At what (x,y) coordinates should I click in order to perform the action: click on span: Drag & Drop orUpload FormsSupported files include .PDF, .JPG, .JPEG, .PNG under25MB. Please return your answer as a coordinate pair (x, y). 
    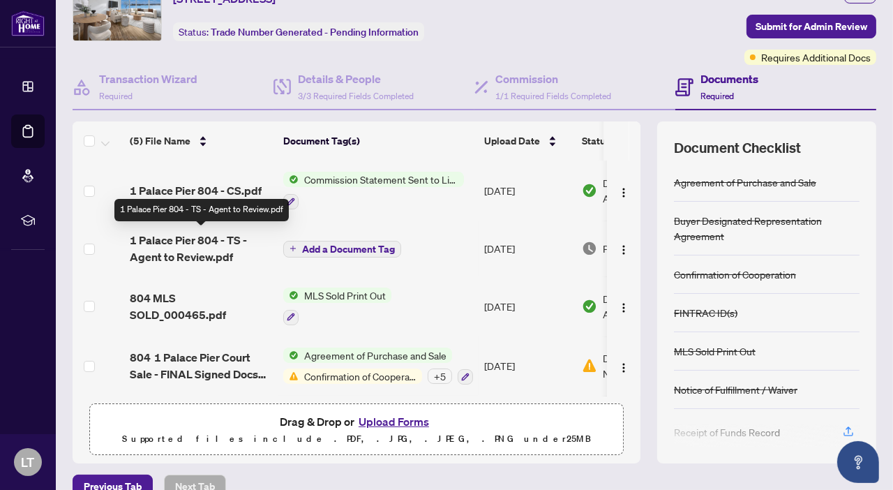
    Looking at the image, I should click on (357, 430).